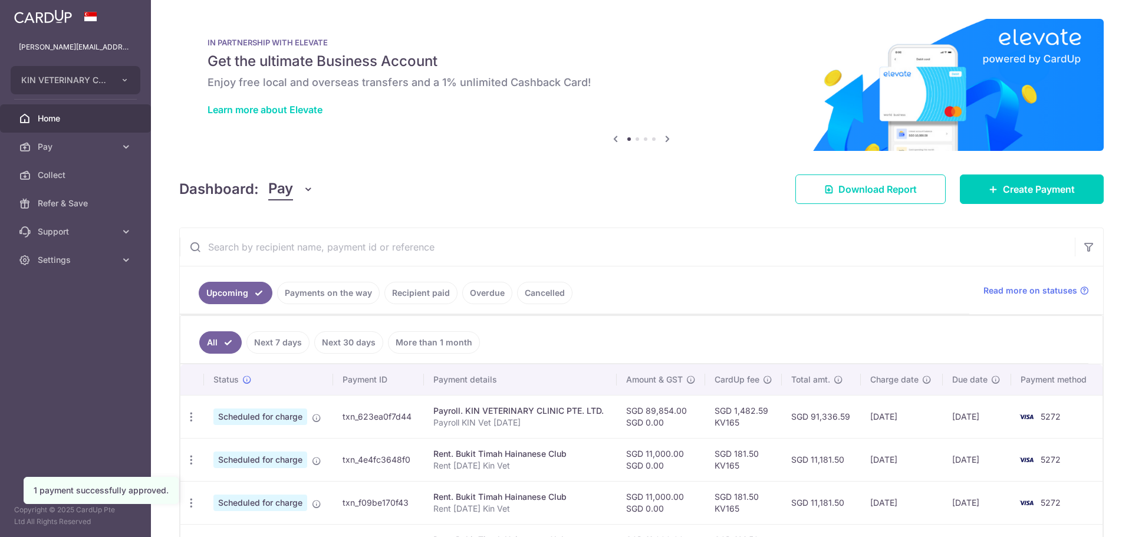 The image size is (1132, 537). I want to click on span: Home, so click(77, 119).